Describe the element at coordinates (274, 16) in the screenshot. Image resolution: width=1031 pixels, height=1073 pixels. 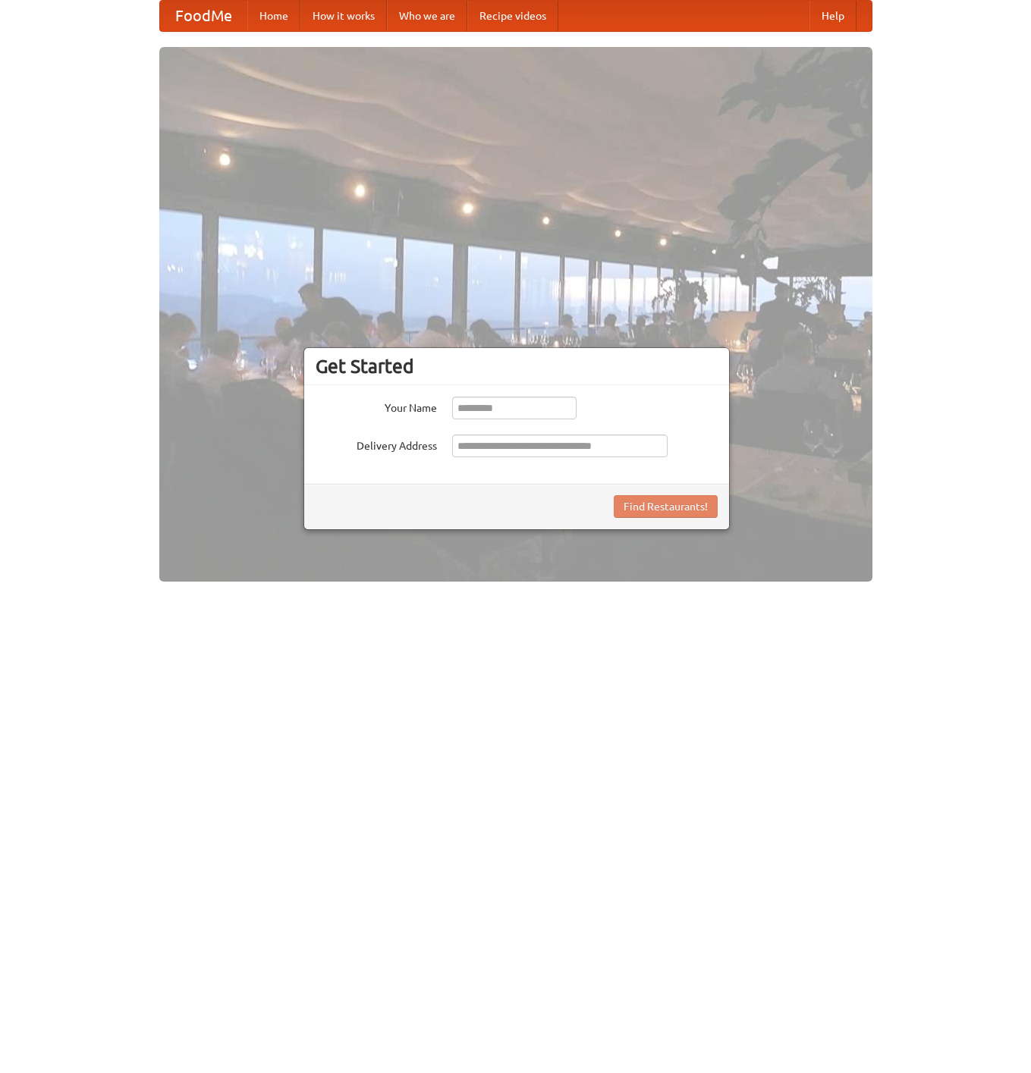
I see `a: Home` at that location.